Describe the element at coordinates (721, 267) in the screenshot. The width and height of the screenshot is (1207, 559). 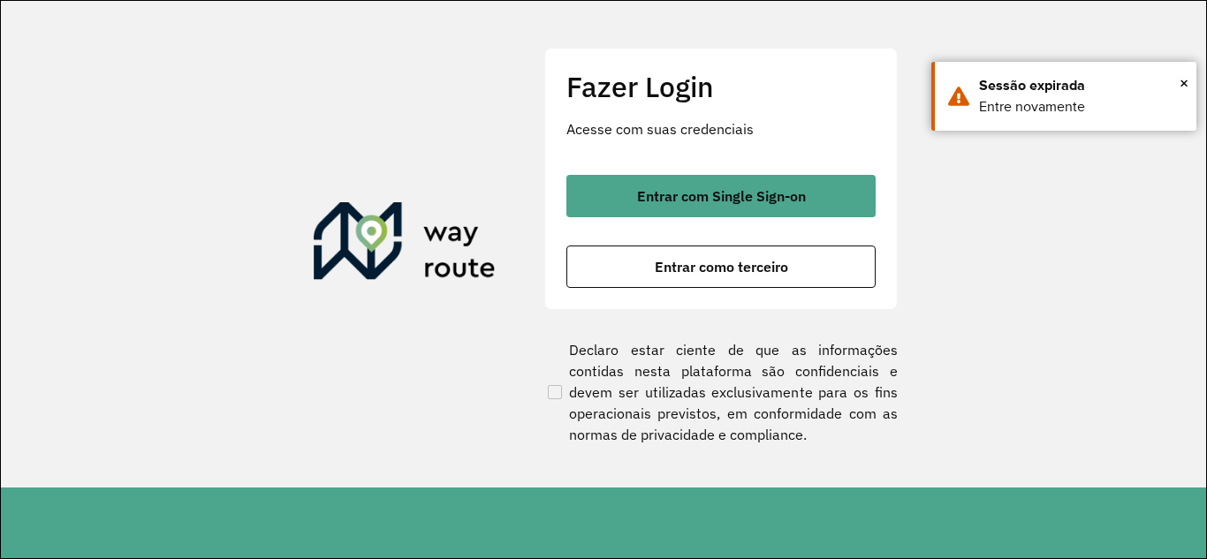
I see `span: Entrar como terceiro` at that location.